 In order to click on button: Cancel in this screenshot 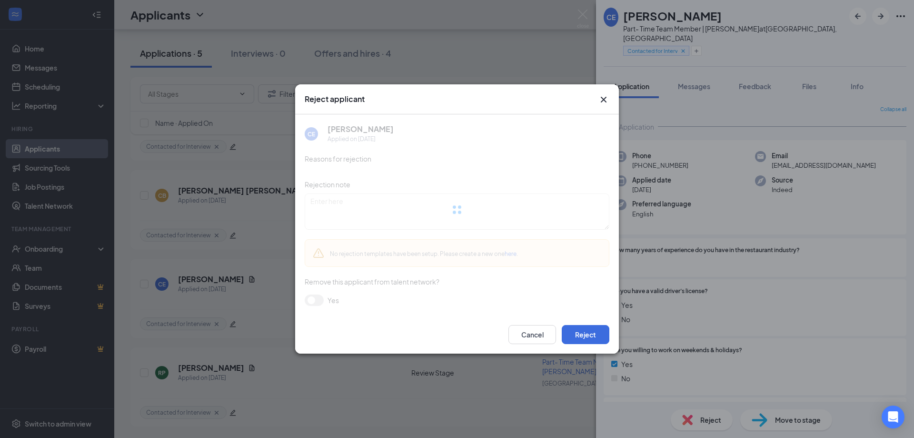, I will do `click(532, 334)`.